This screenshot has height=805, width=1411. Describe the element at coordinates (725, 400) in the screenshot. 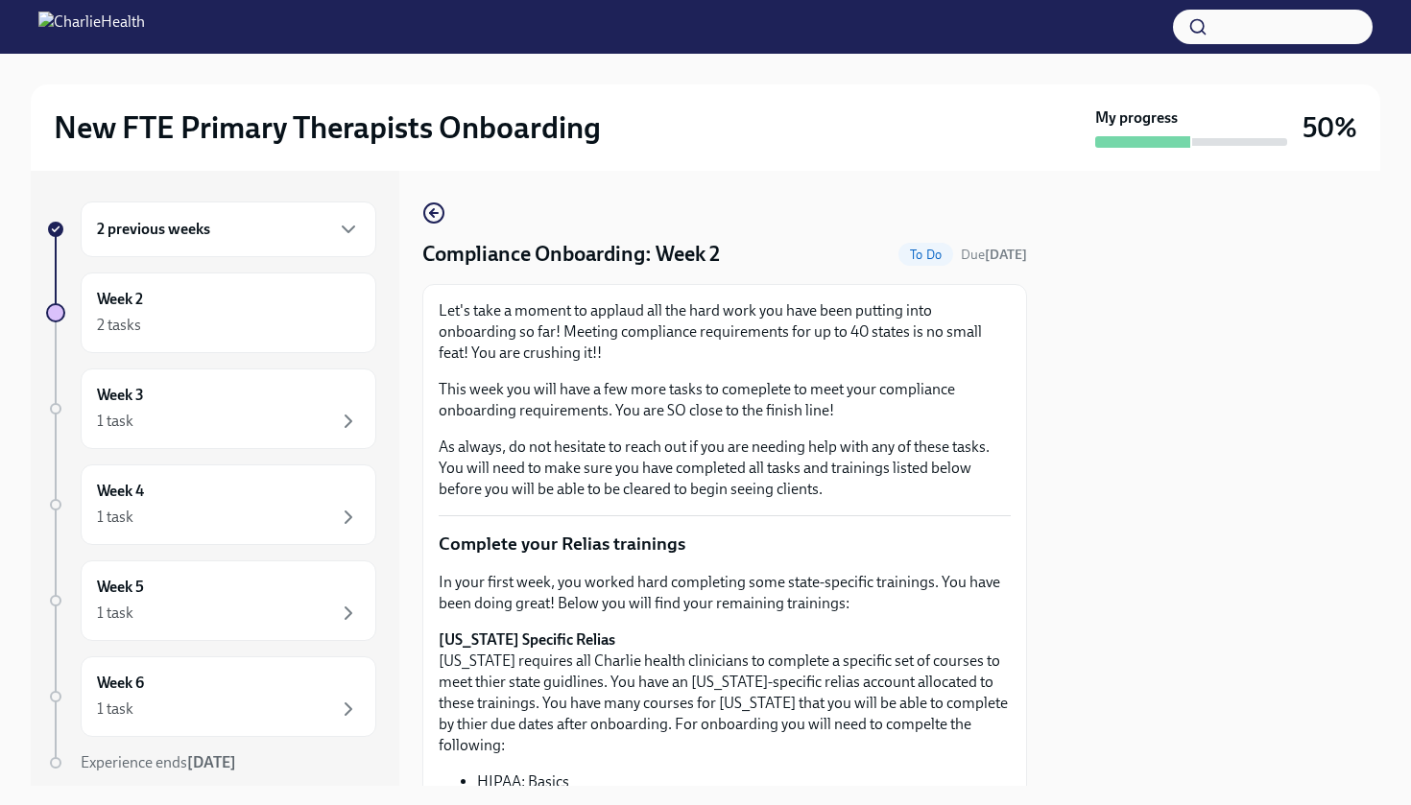

I see `p: This week you will have a few more tasks to comeplete to meet your compliance onboarding requirem...` at that location.